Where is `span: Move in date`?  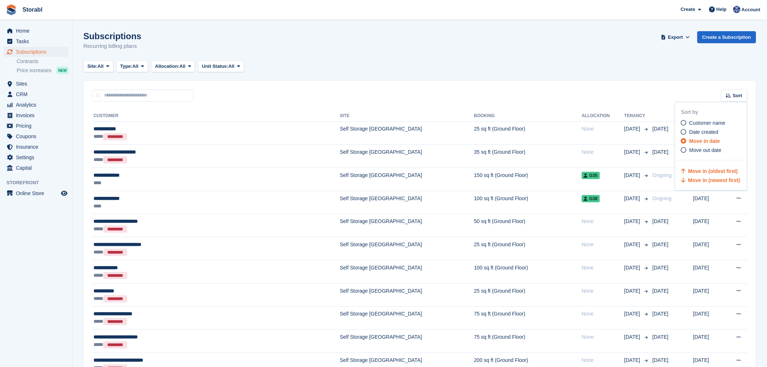 span: Move in date is located at coordinates (704, 141).